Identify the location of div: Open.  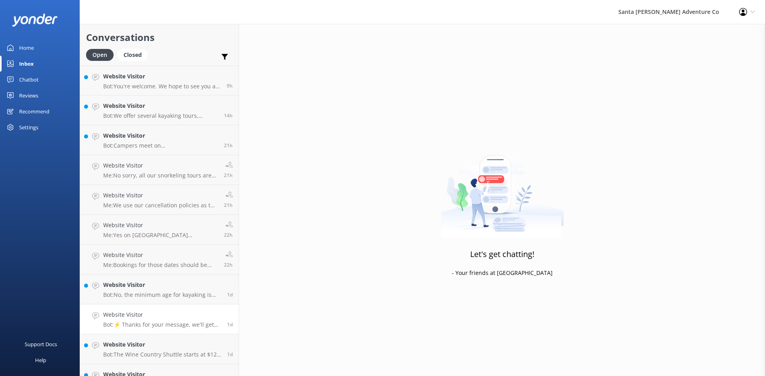
(100, 55).